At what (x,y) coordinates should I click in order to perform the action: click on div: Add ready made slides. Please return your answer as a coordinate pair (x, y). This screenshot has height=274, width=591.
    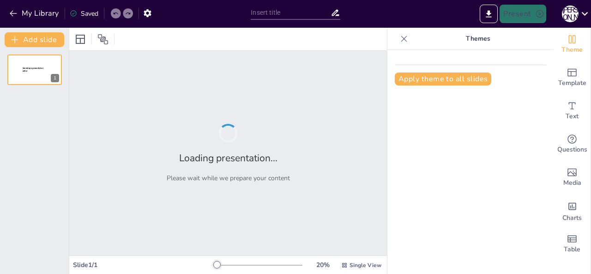
    Looking at the image, I should click on (572, 78).